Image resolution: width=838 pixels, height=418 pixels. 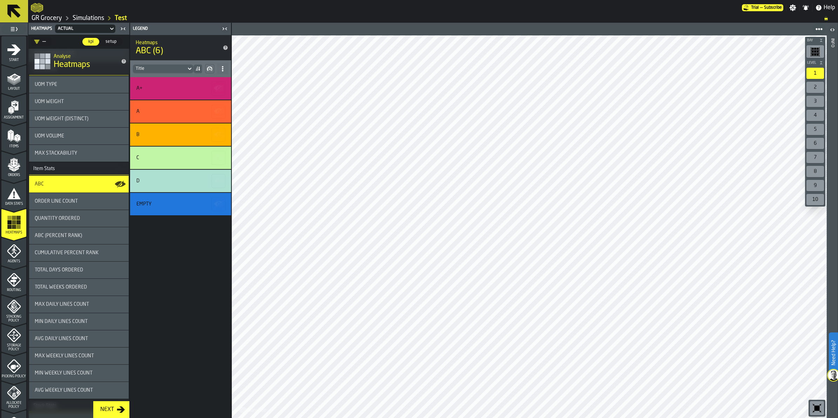 I want to click on span: Items, so click(x=14, y=146).